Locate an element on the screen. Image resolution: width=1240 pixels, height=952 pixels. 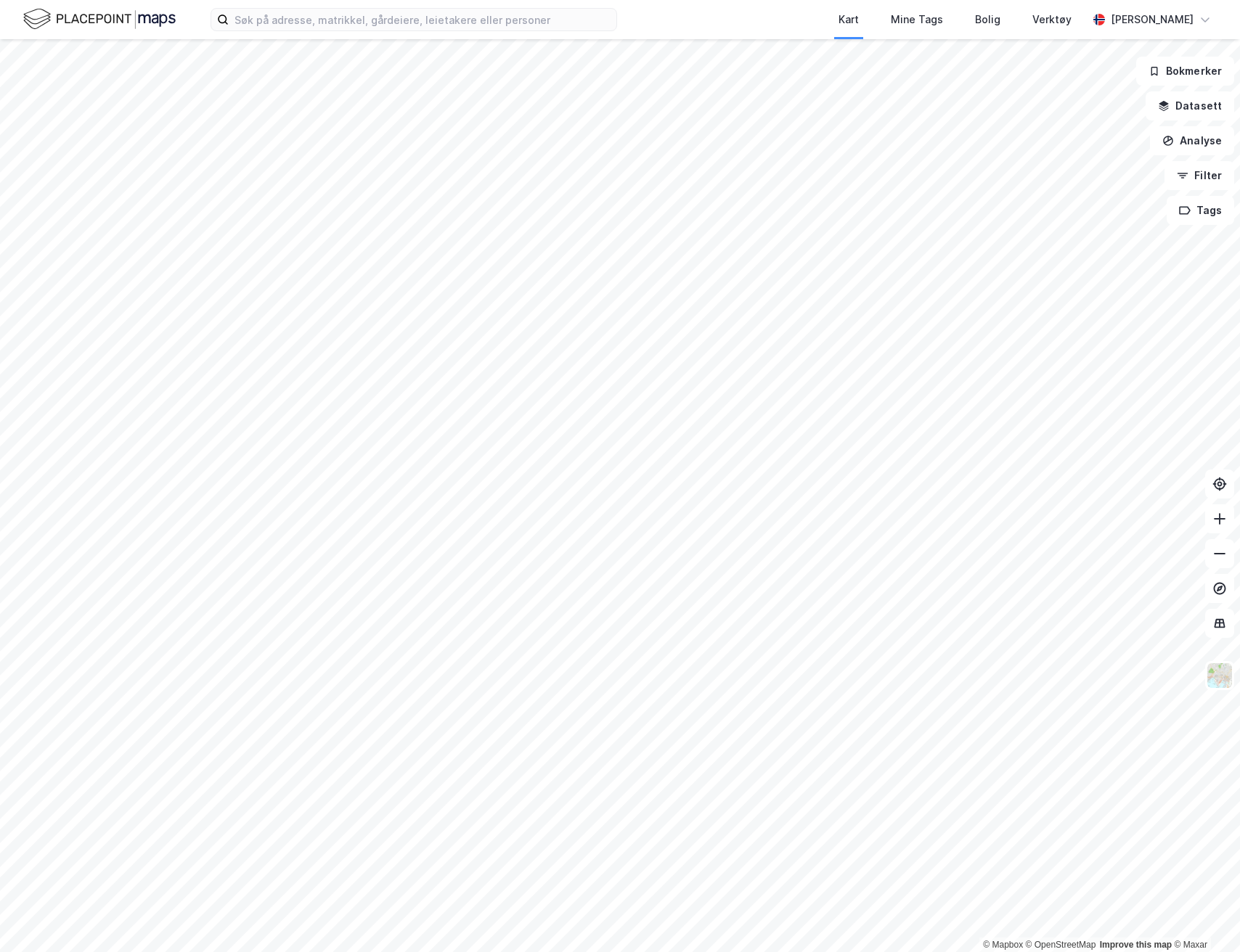
div: Kart is located at coordinates (848, 20).